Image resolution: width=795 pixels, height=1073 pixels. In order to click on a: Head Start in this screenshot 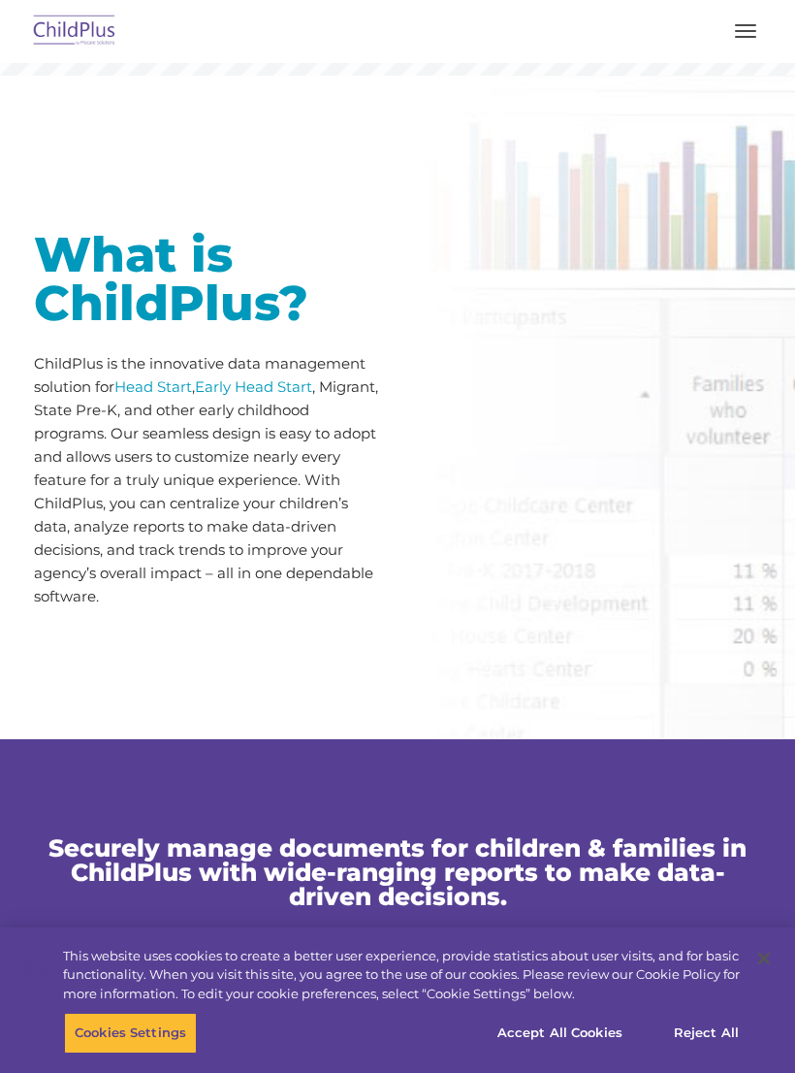, I will do `click(153, 386)`.